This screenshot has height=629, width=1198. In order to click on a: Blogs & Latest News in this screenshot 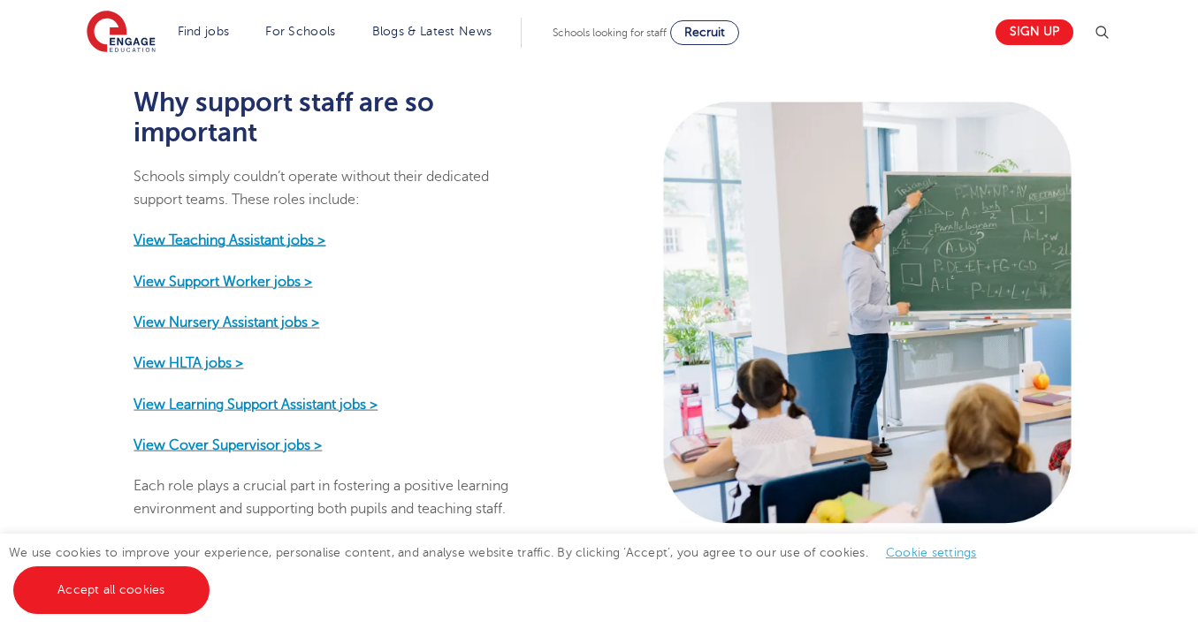, I will do `click(432, 31)`.